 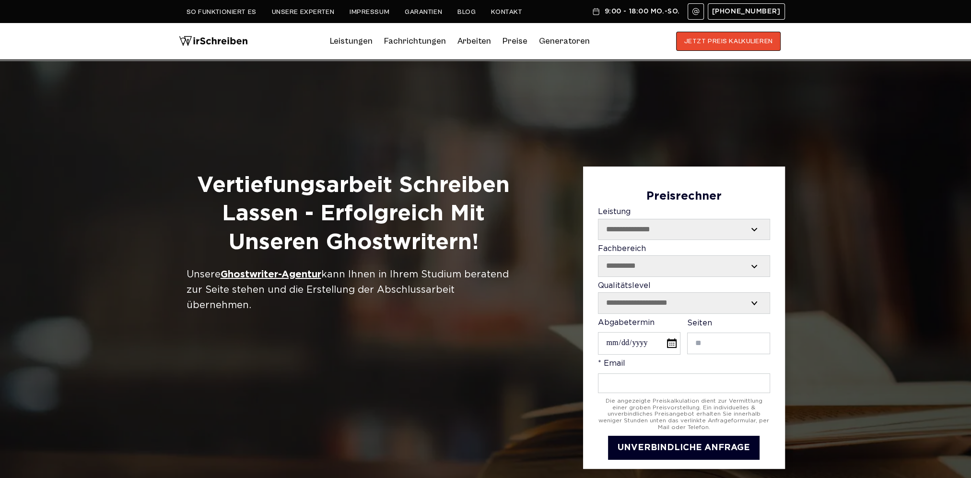 I want to click on div: Unsere kann Ihnen in Ihrem Studium beratend zur Seite stehen und die Erstellung der Abschlussarbe..., so click(x=353, y=290).